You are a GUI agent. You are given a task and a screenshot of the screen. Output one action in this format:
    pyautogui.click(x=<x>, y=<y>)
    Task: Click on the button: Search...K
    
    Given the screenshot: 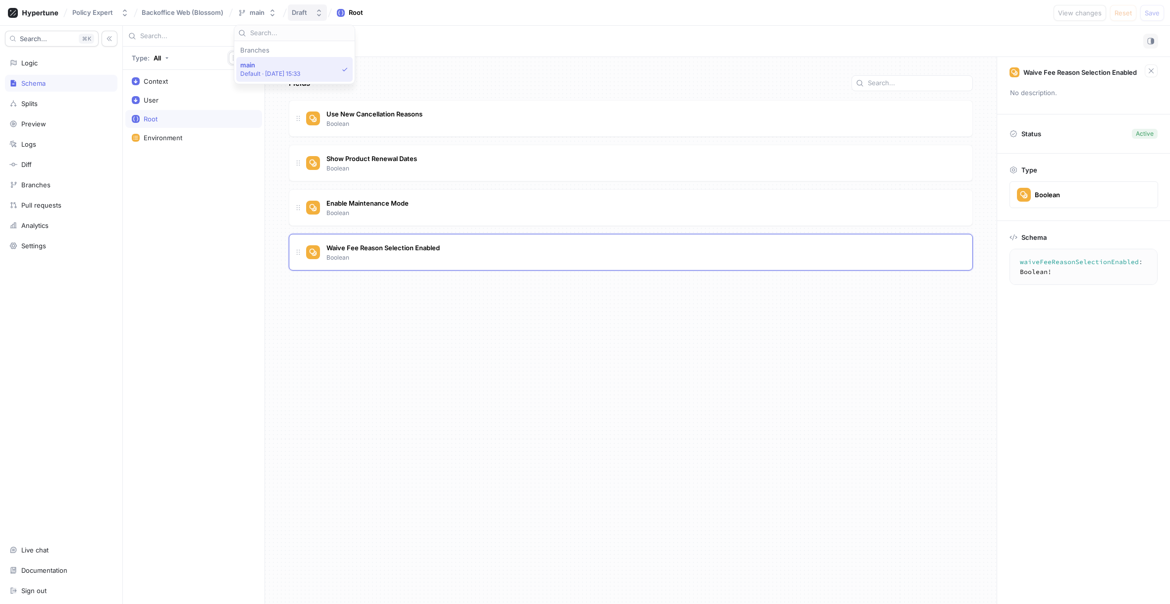 What is the action you would take?
    pyautogui.click(x=52, y=39)
    